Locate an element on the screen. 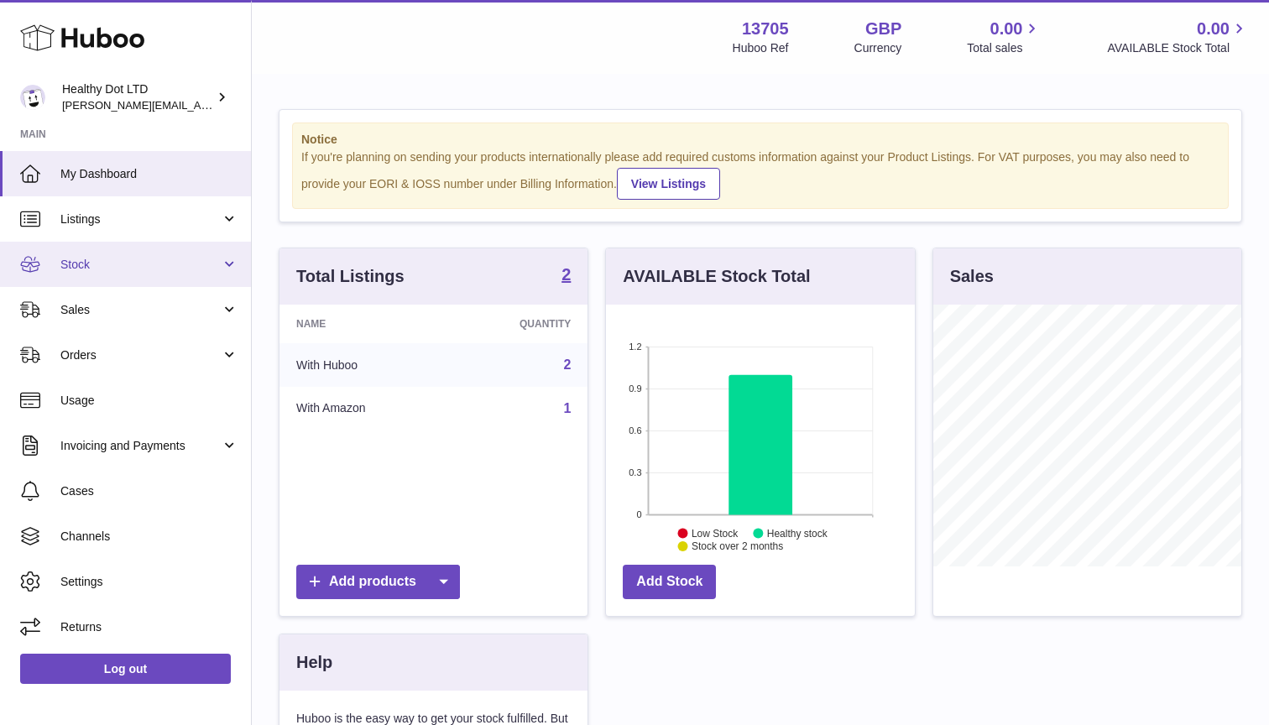 The height and width of the screenshot is (725, 1269). text: Healthy stock is located at coordinates (797, 533).